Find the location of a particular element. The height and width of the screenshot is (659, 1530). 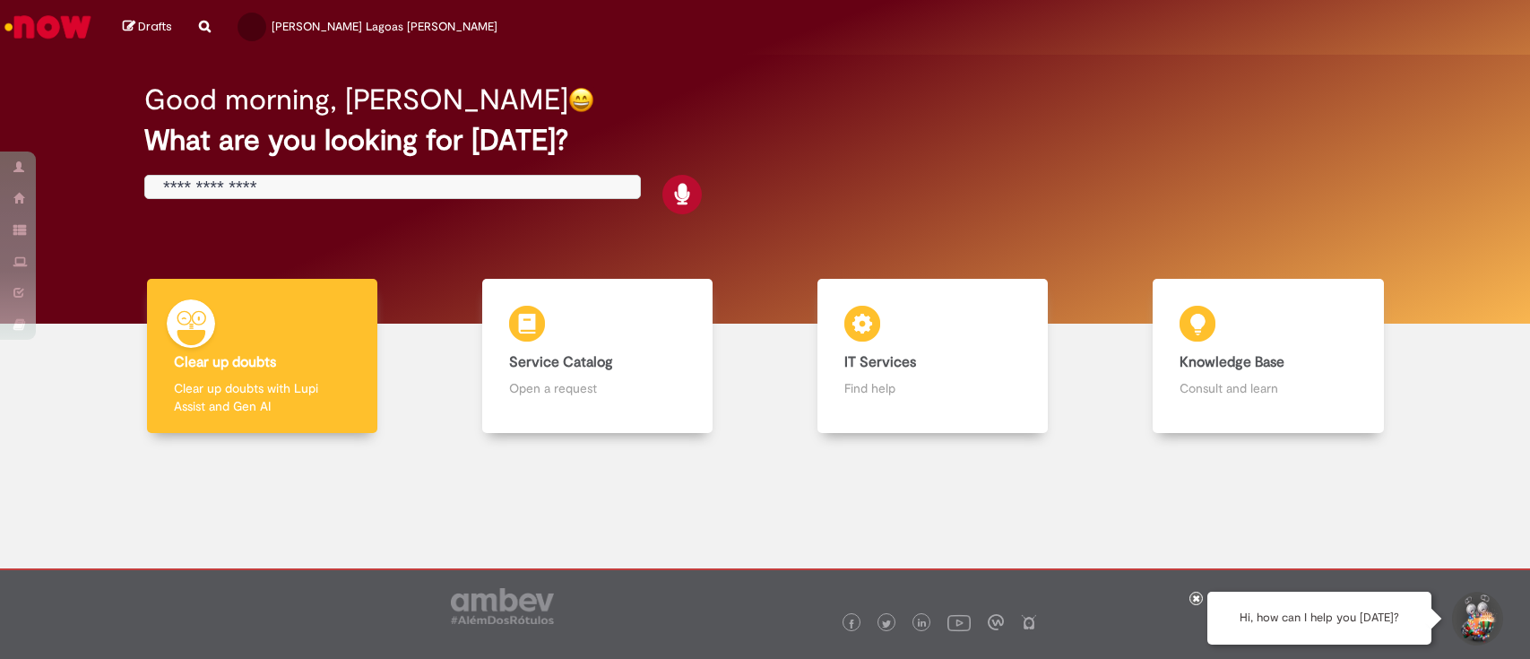

p: Find help is located at coordinates (932, 388).